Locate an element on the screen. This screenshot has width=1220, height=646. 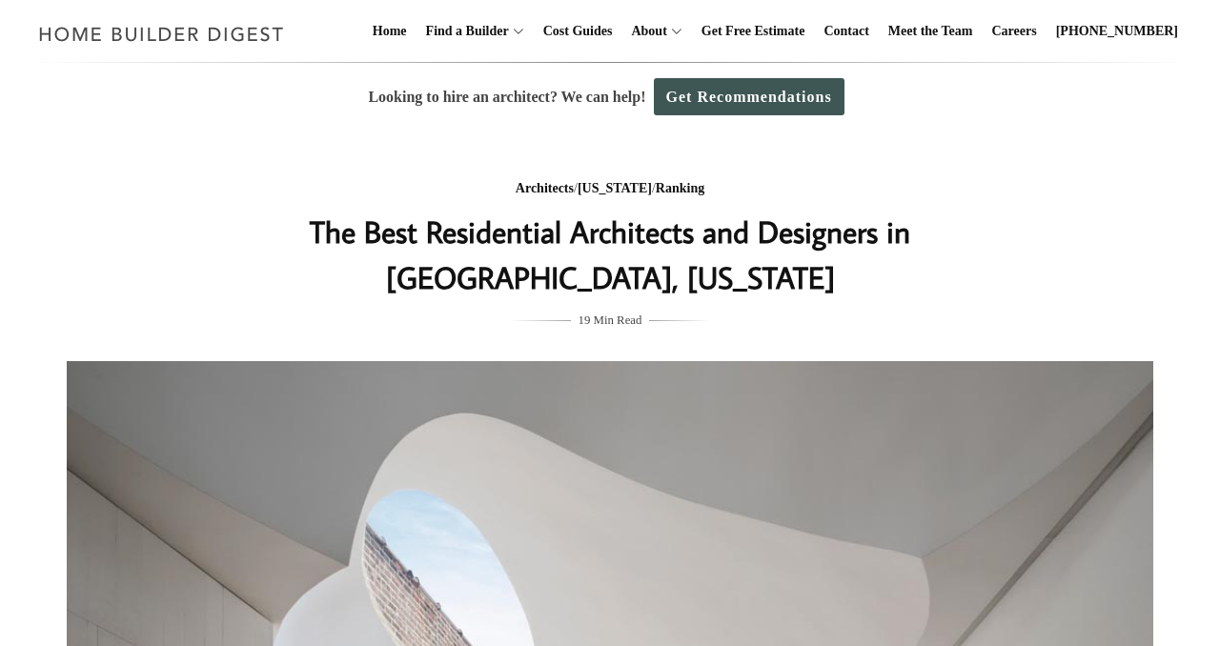
a: About is located at coordinates (644, 31).